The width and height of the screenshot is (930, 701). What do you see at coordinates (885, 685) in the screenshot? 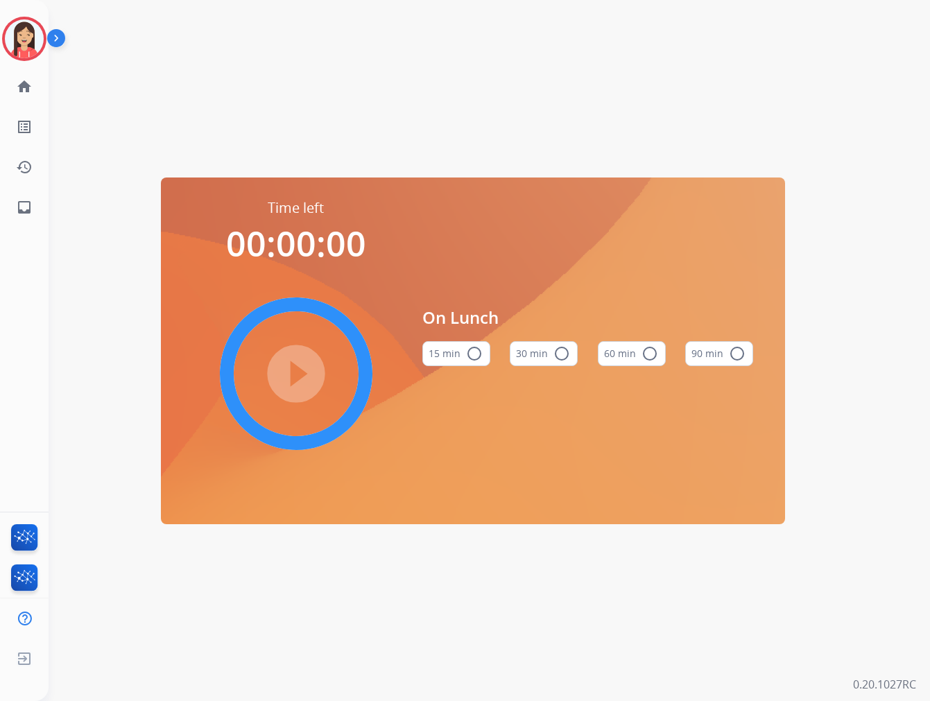
I see `p: 0.20.1027RC` at bounding box center [885, 685].